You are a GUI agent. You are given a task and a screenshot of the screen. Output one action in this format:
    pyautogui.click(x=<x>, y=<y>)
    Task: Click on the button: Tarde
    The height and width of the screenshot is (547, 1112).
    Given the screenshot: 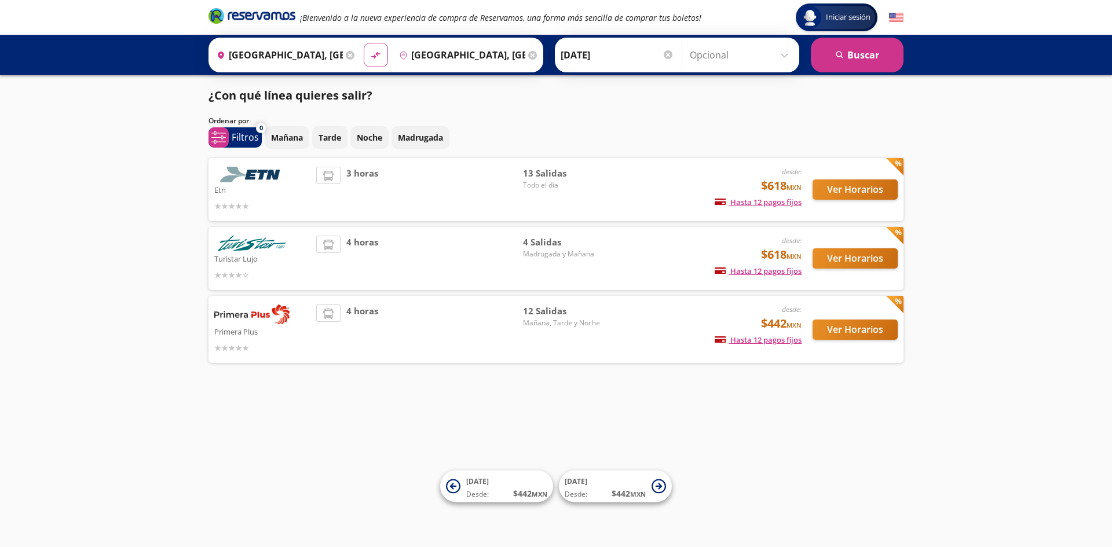 What is the action you would take?
    pyautogui.click(x=329, y=137)
    